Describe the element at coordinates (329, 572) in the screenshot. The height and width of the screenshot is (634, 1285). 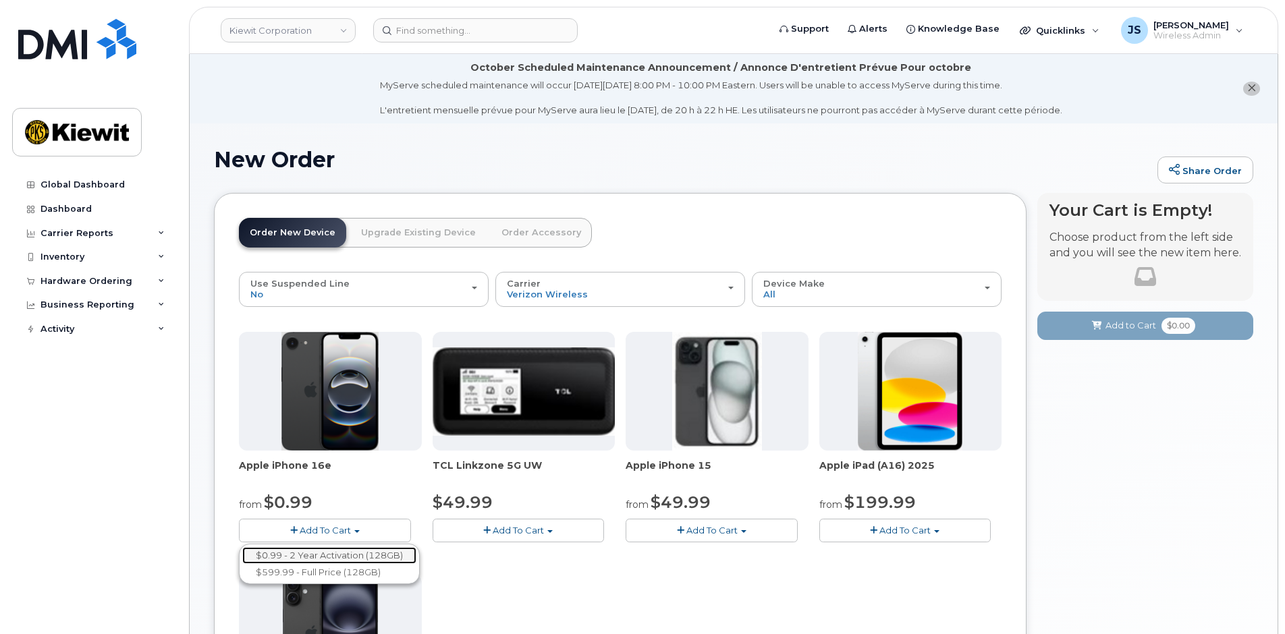
I see `a: $599.99 - Full Price (128GB)` at that location.